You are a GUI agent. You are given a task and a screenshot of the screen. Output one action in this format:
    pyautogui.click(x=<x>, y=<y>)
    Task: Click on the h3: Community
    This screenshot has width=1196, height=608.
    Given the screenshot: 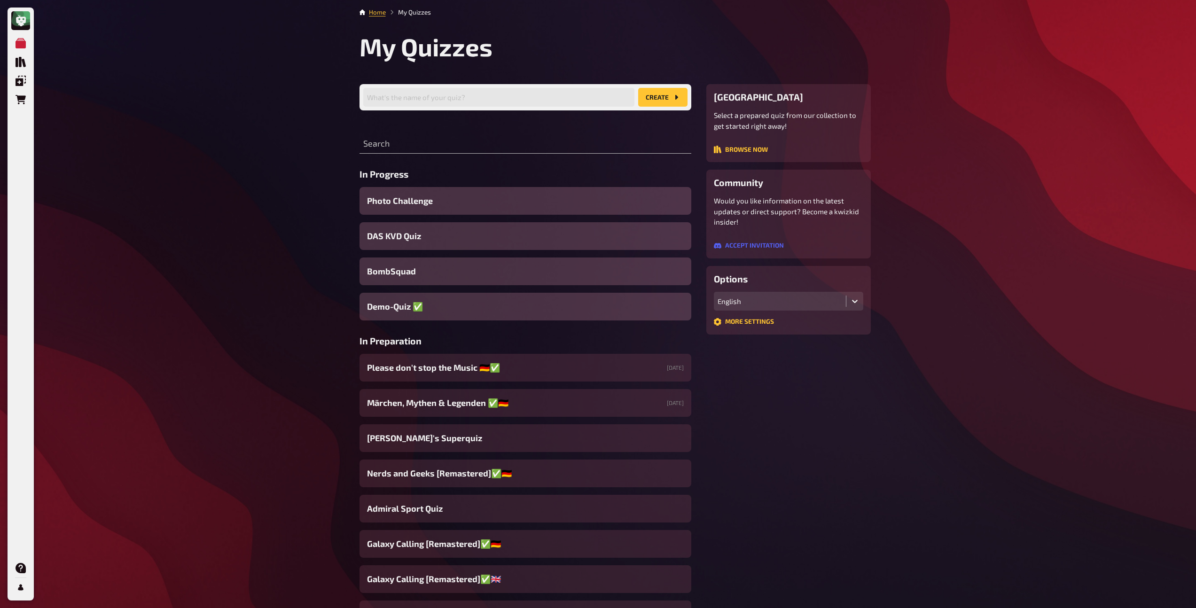 What is the action you would take?
    pyautogui.click(x=789, y=182)
    